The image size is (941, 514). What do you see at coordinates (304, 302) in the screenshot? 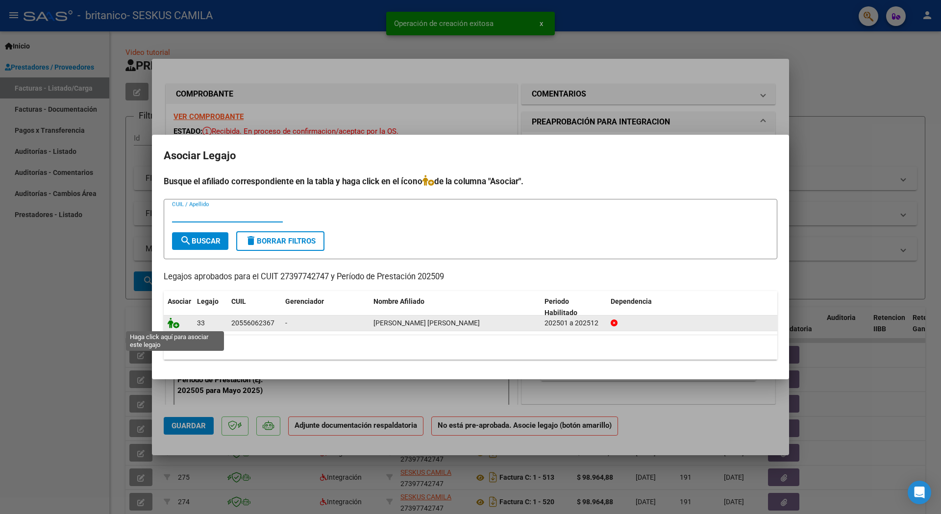
I see `span: Gerenciador` at bounding box center [304, 302].